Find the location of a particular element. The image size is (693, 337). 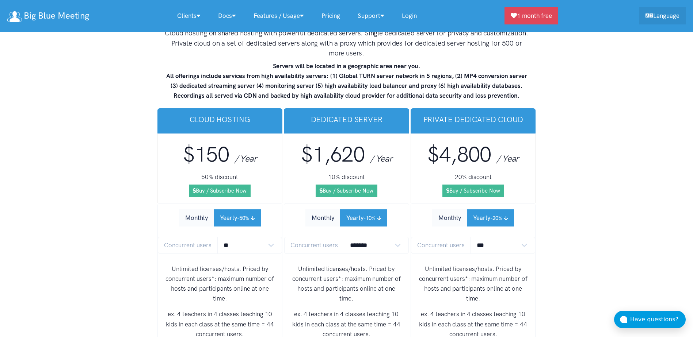

h5: 10% discount is located at coordinates (346, 177).